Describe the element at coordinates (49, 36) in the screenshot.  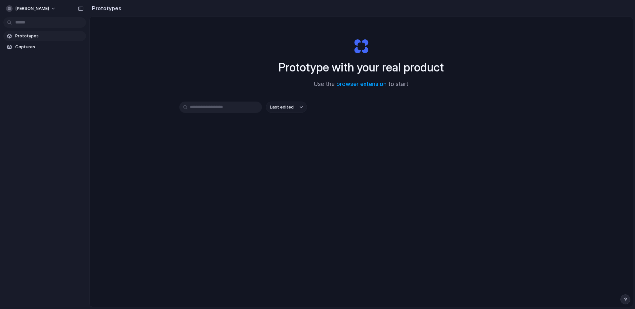
I see `span: Prototypes` at that location.